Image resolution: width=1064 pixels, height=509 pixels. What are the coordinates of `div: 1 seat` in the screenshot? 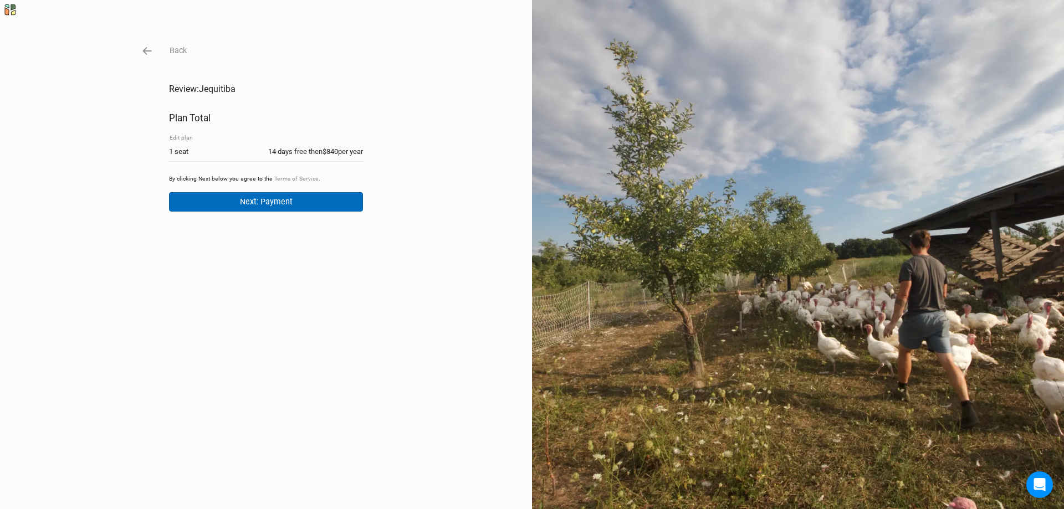 It's located at (178, 152).